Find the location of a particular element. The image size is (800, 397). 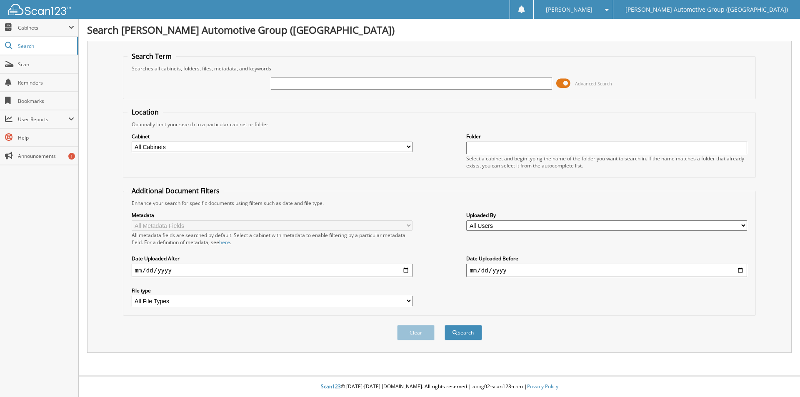

div: Enhance your search for specific documents using filters such as date and file type. is located at coordinates (440, 203).